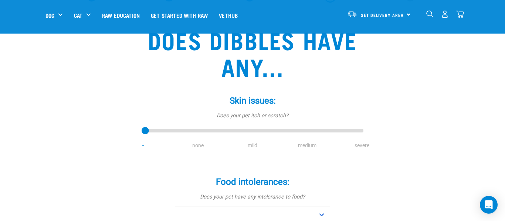 Image resolution: width=505 pixels, height=221 pixels. Describe the element at coordinates (252, 197) in the screenshot. I see `p: Does your pet have any intolerance to food?` at that location.